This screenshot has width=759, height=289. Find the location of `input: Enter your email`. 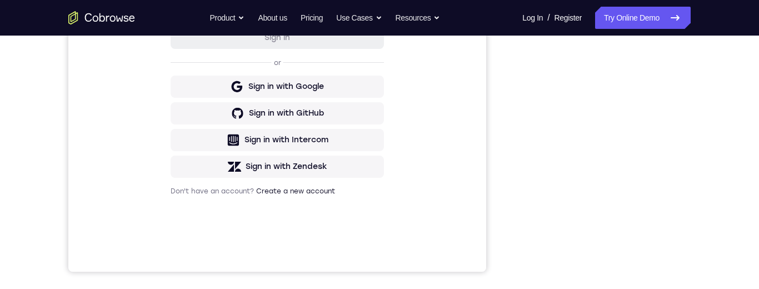

input: Enter your email is located at coordinates (209, 112).